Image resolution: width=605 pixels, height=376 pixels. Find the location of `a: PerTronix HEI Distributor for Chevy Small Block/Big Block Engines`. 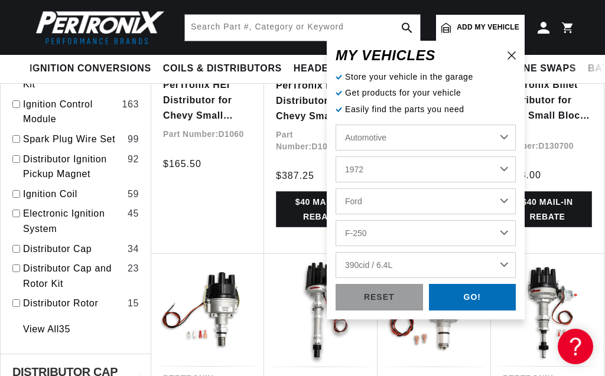

a: PerTronix HEI Distributor for Chevy Small Block/Big Block Engines is located at coordinates (207, 100).